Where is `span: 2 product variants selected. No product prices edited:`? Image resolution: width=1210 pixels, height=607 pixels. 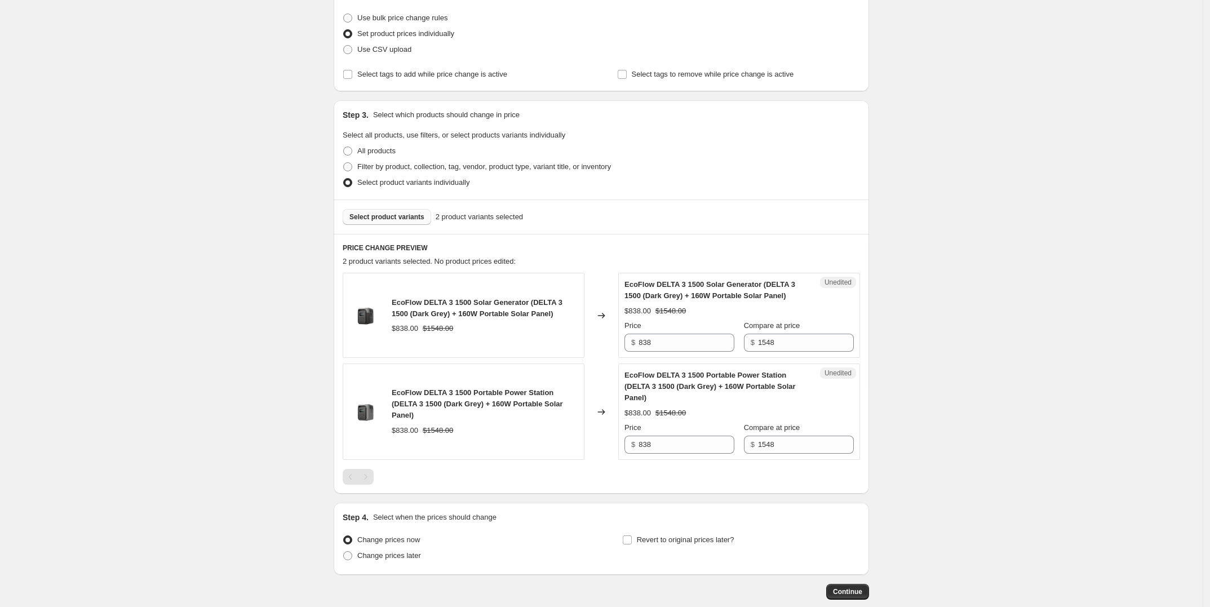 span: 2 product variants selected. No product prices edited: is located at coordinates (429, 261).